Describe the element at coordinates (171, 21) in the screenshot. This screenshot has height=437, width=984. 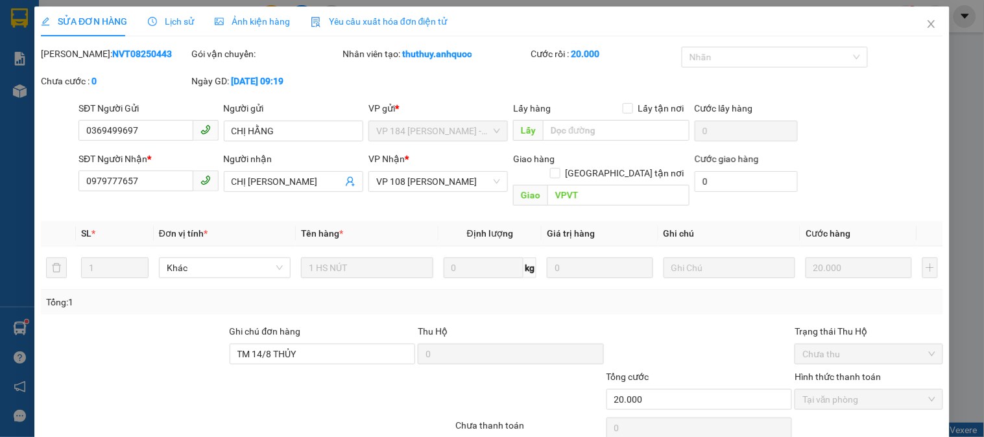
I see `span: Lịch sử` at that location.